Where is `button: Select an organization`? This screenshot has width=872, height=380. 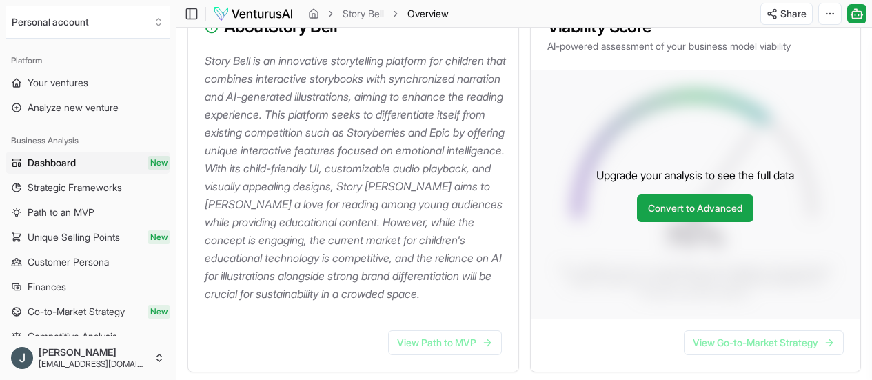 button: Select an organization is located at coordinates (88, 22).